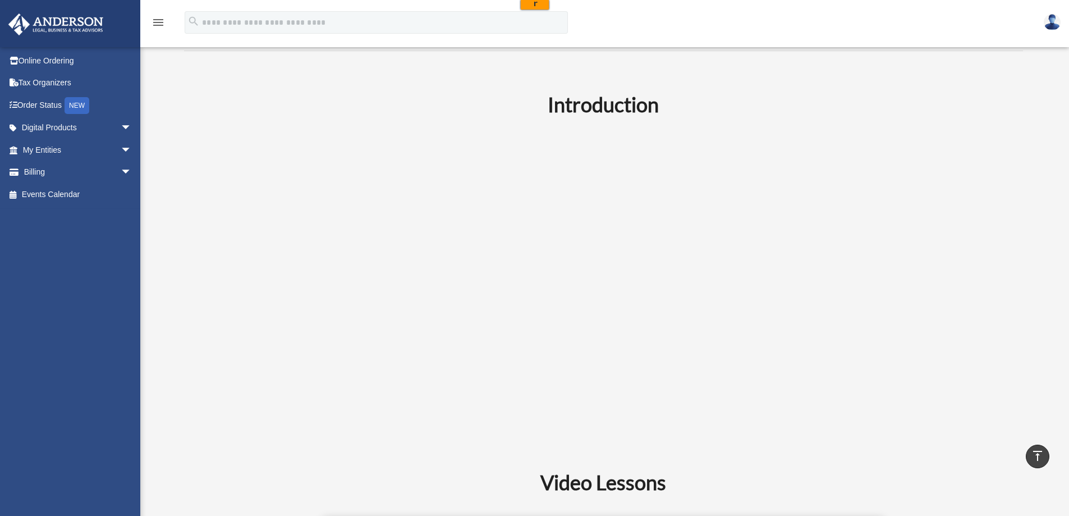 The height and width of the screenshot is (516, 1069). Describe the element at coordinates (78, 150) in the screenshot. I see `a: My Entitiesarrow_drop_down` at that location.